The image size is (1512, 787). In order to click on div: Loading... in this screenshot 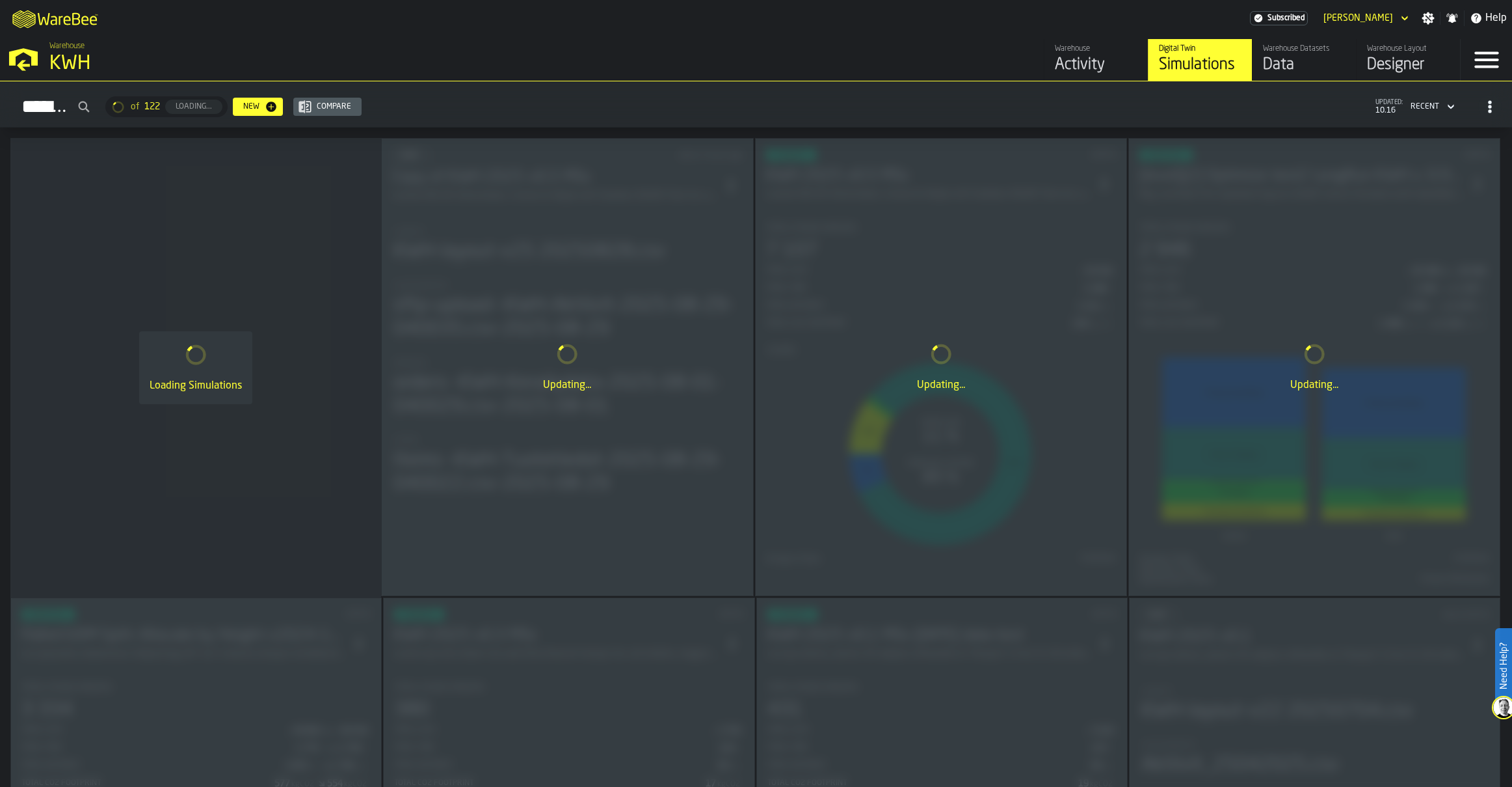, I will do `click(193, 107)`.